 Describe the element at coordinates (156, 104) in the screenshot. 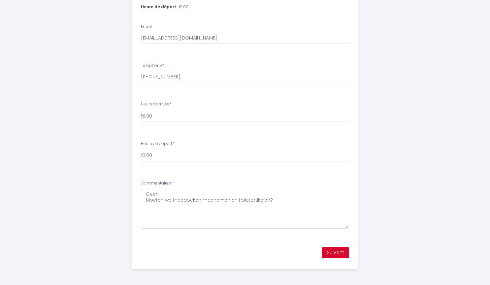

I see `label: Heure d'arrivée` at that location.